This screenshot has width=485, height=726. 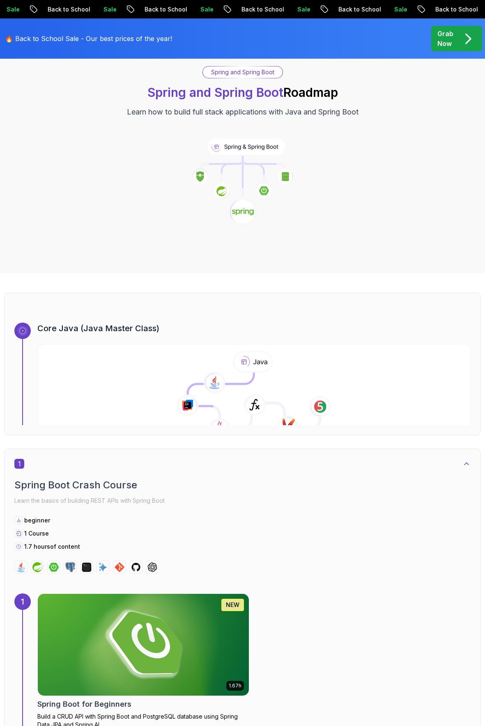 I want to click on h1: Roadmap, so click(x=243, y=92).